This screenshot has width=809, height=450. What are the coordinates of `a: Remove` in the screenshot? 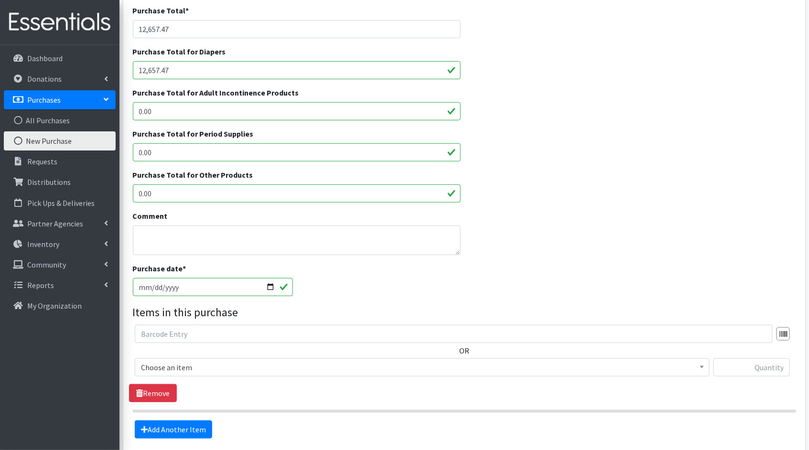 It's located at (153, 393).